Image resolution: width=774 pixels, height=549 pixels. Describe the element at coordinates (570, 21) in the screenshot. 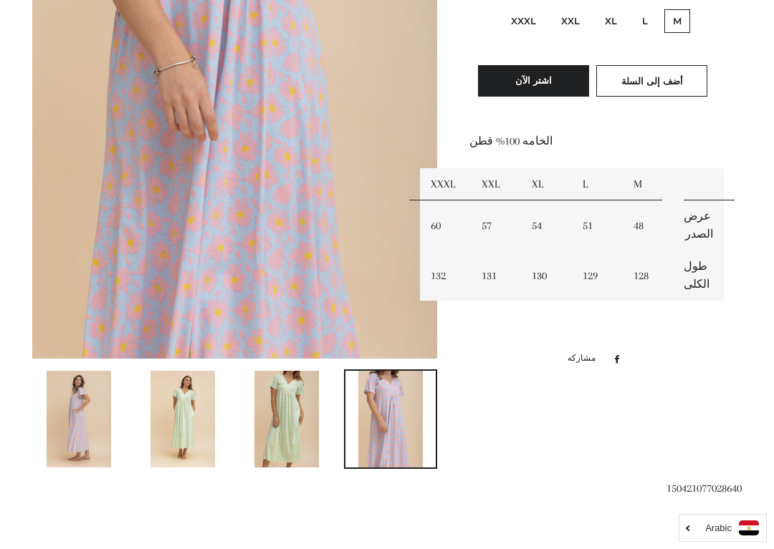

I see `label: XXL` at that location.